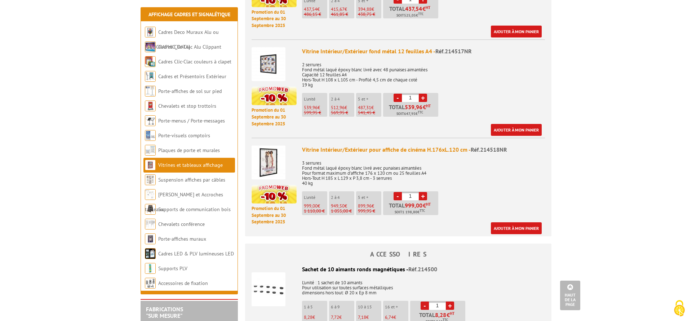 The height and width of the screenshot is (321, 692). I want to click on img: Porte-menus / Porte-messages, so click(150, 121).